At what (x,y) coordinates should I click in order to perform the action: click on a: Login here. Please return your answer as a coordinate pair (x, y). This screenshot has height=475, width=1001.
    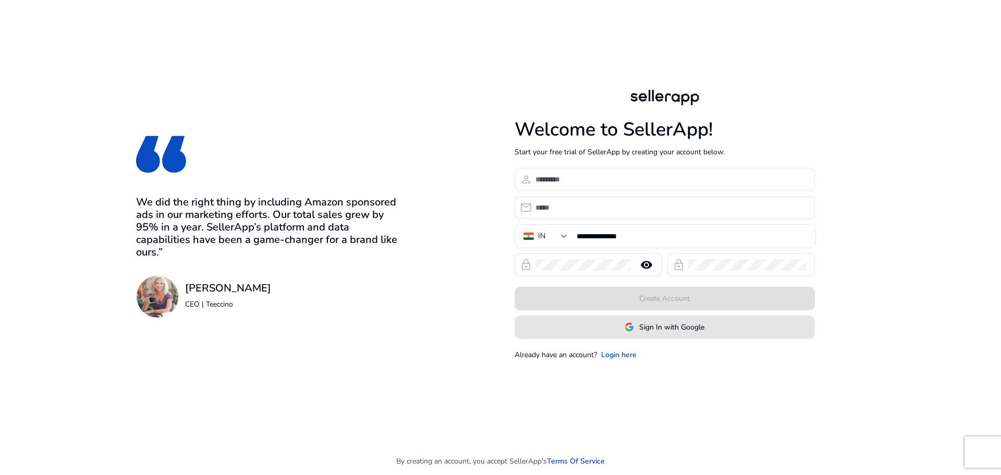
    Looking at the image, I should click on (619, 355).